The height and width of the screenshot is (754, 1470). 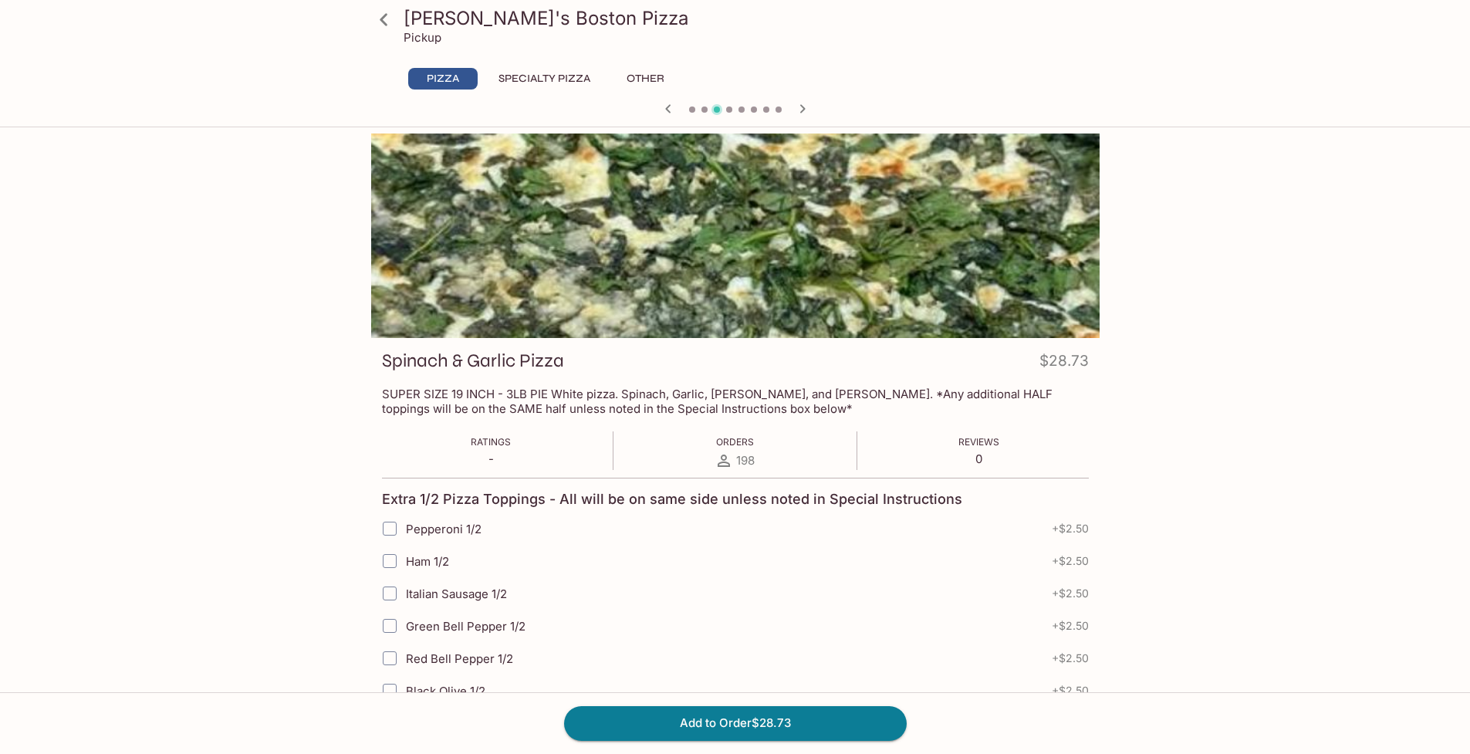 What do you see at coordinates (978, 458) in the screenshot?
I see `p: 0` at bounding box center [978, 458].